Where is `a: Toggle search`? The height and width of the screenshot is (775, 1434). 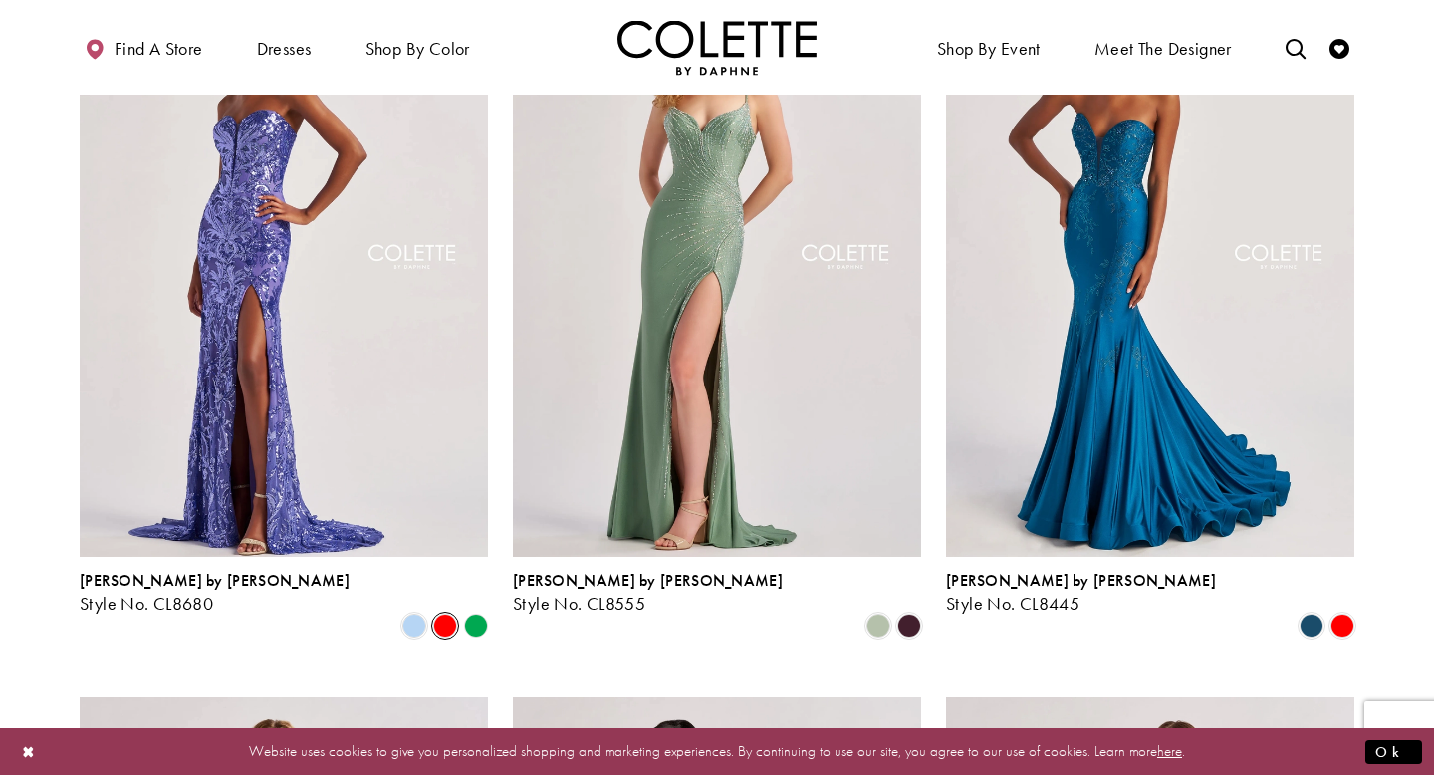 a: Toggle search is located at coordinates (1296, 47).